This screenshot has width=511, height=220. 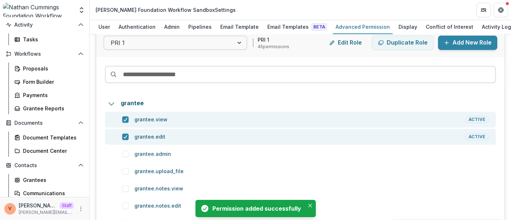 I want to click on a: Communications, so click(x=49, y=193).